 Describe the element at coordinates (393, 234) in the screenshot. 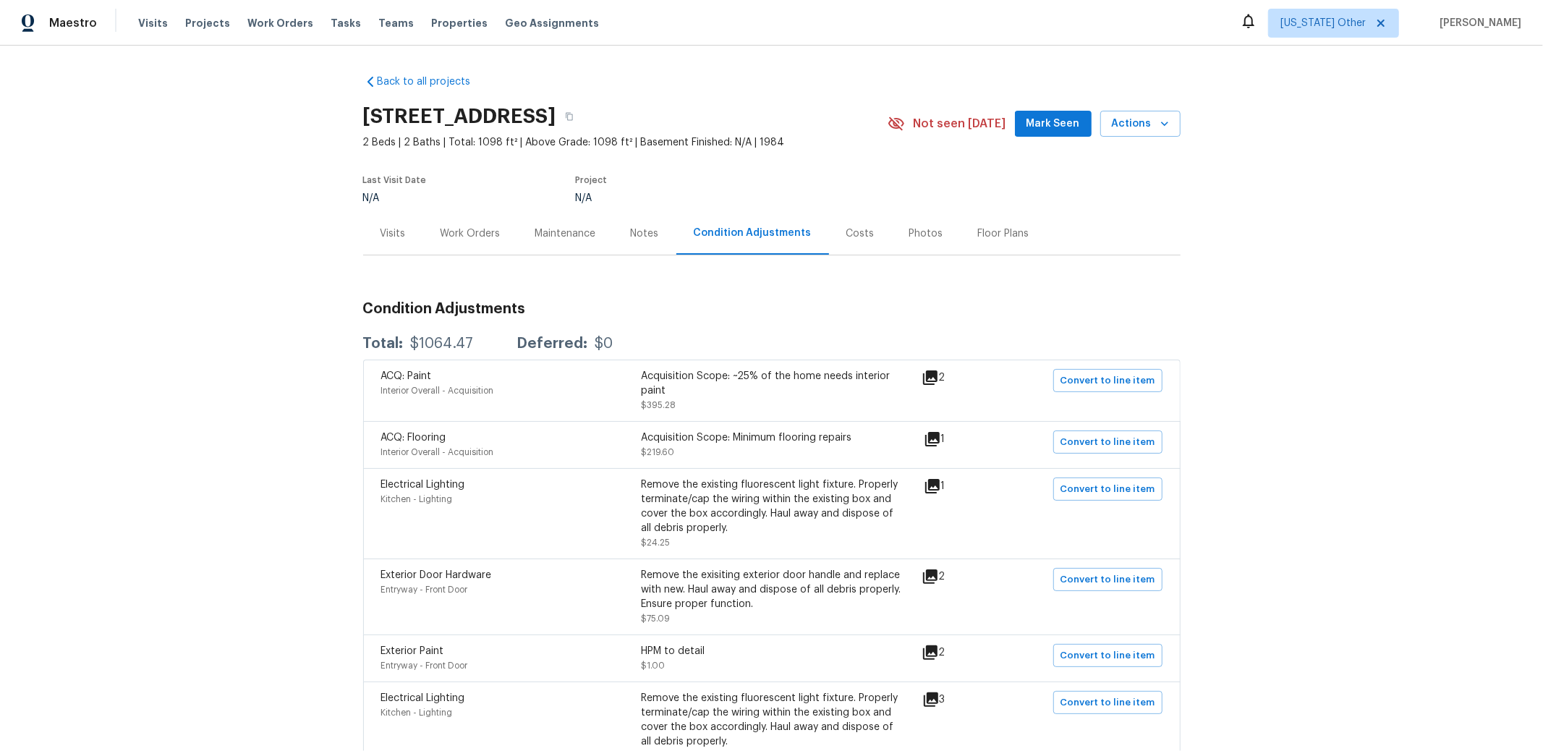

I see `div: Visits` at that location.